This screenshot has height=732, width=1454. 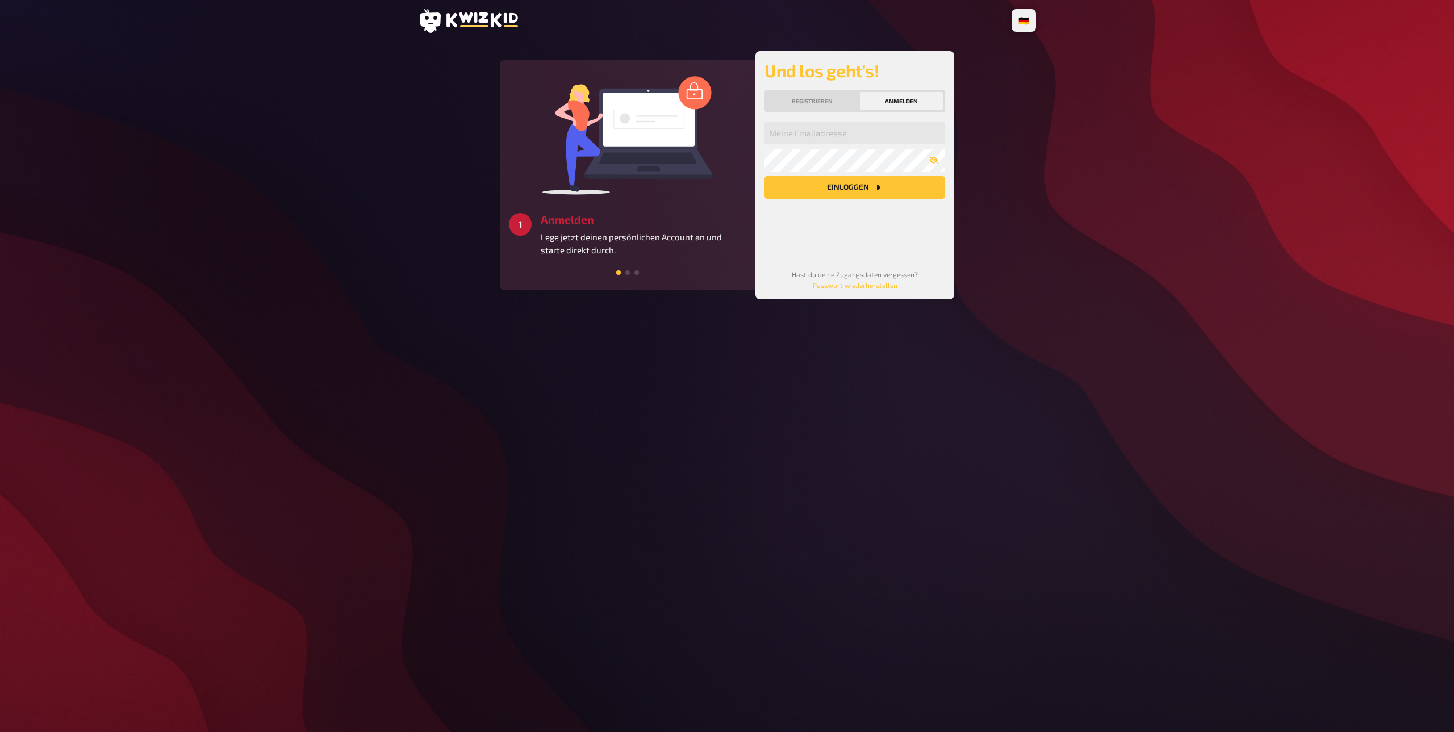 What do you see at coordinates (855, 70) in the screenshot?
I see `h2: Und los geht's!` at bounding box center [855, 70].